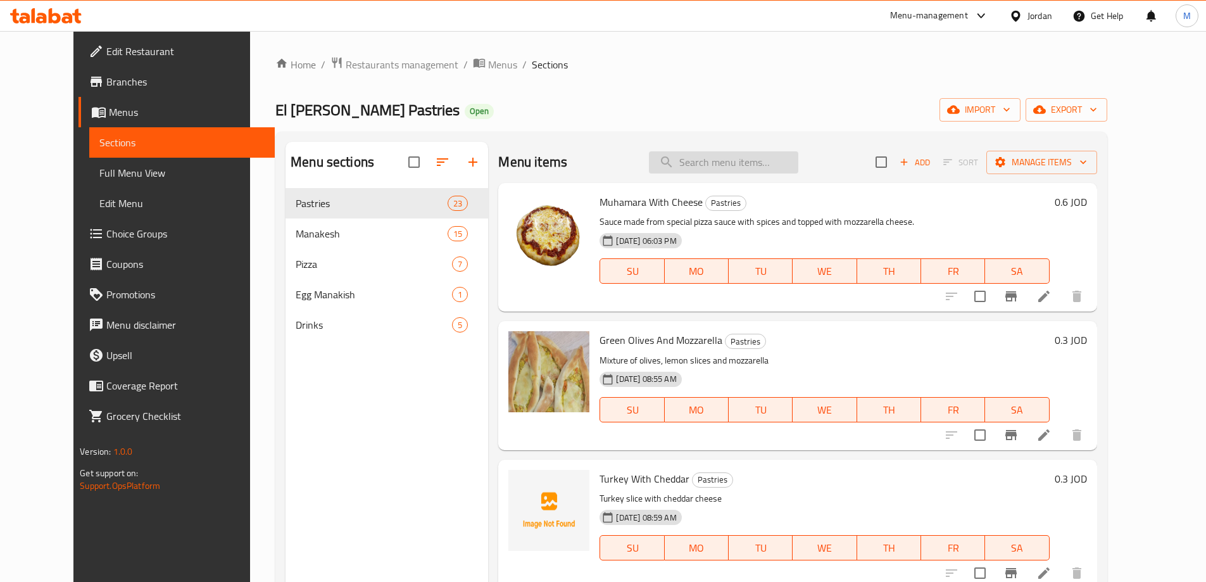 Image resolution: width=1206 pixels, height=582 pixels. I want to click on span: Sort sections, so click(443, 162).